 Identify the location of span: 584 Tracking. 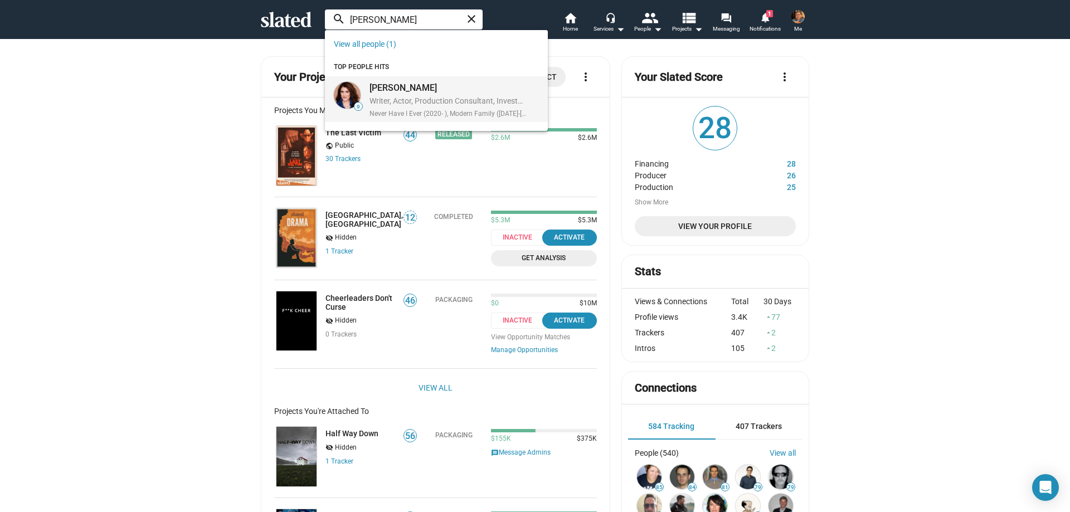
(671, 426).